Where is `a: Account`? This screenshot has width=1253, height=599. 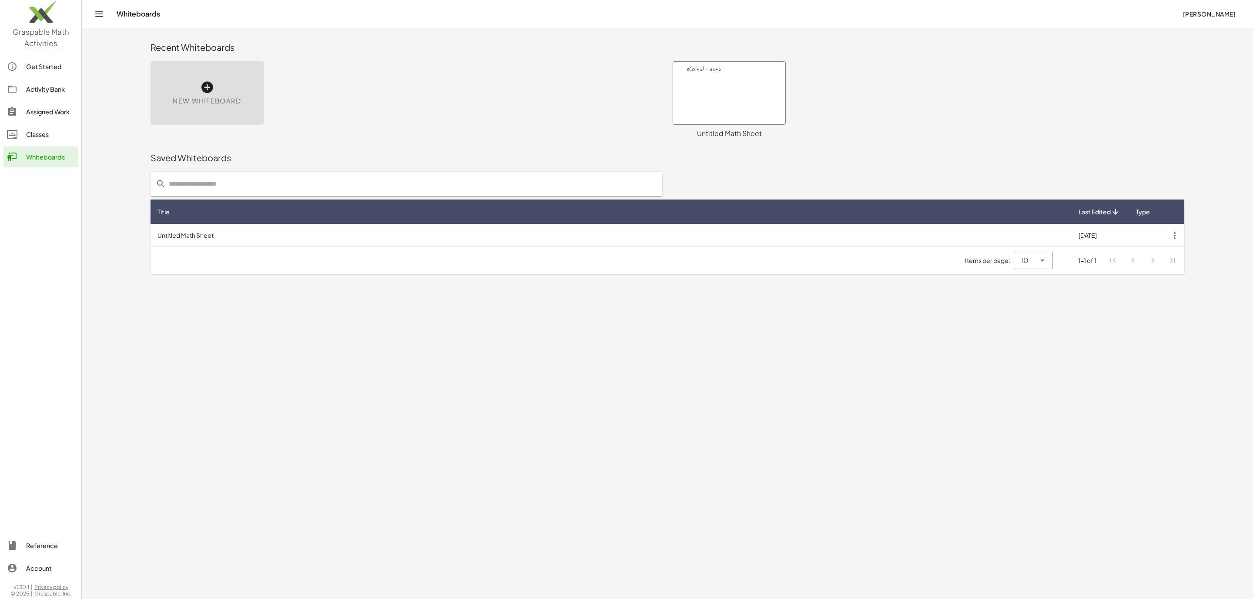
a: Account is located at coordinates (40, 568).